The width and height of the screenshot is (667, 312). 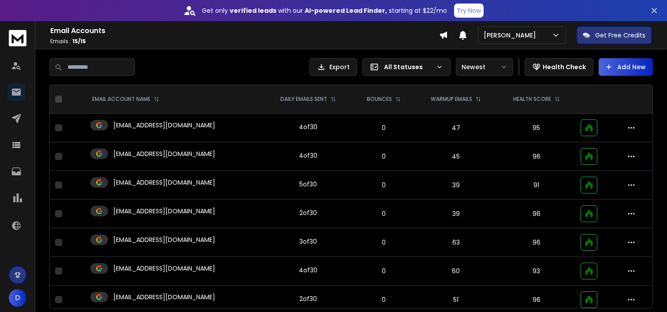 What do you see at coordinates (346, 11) in the screenshot?
I see `strong: AI-powered Lead Finder,` at bounding box center [346, 11].